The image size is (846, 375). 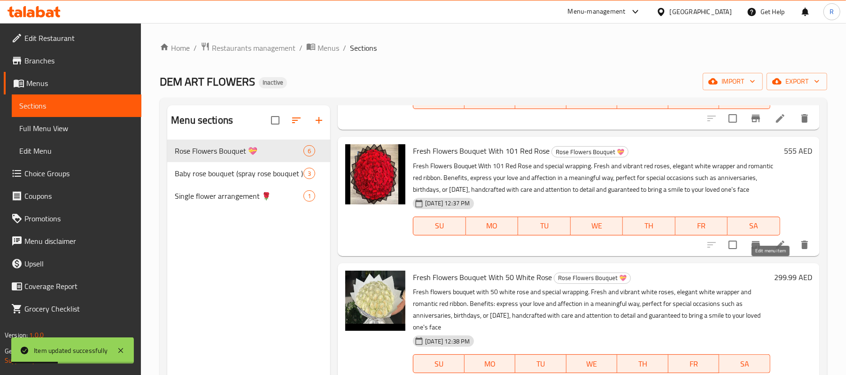 I want to click on a: Home, so click(x=175, y=48).